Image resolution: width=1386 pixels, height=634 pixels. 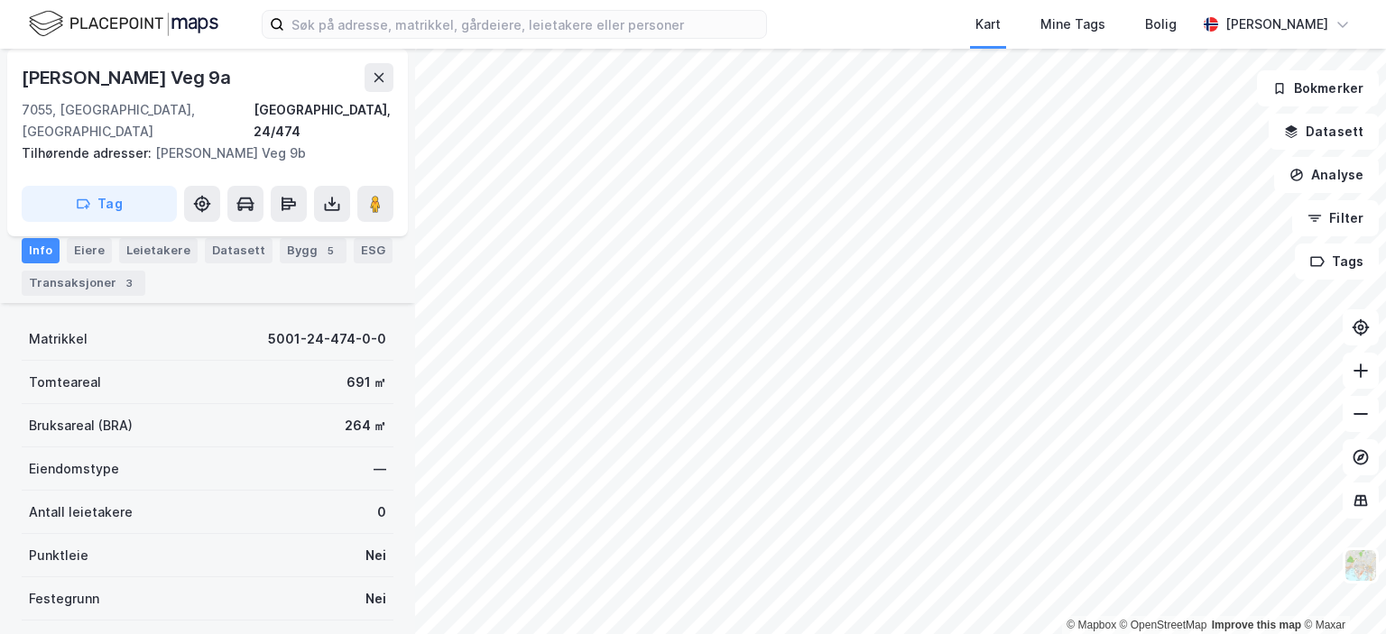 What do you see at coordinates (365, 426) in the screenshot?
I see `div: 264 ㎡` at bounding box center [365, 426].